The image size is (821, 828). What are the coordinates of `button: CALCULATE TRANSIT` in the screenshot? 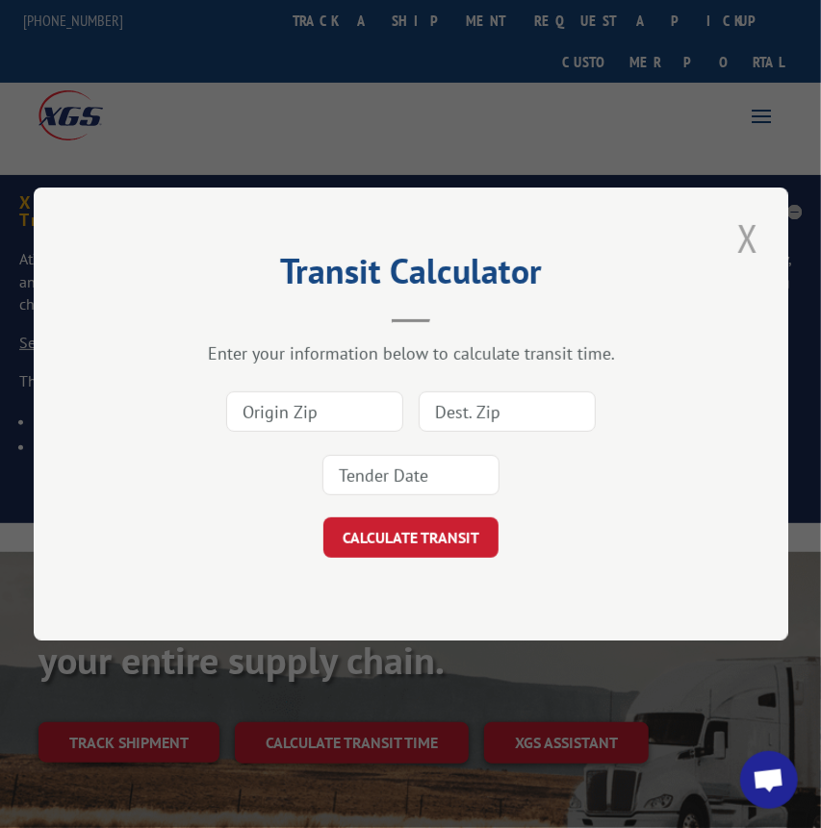 It's located at (411, 538).